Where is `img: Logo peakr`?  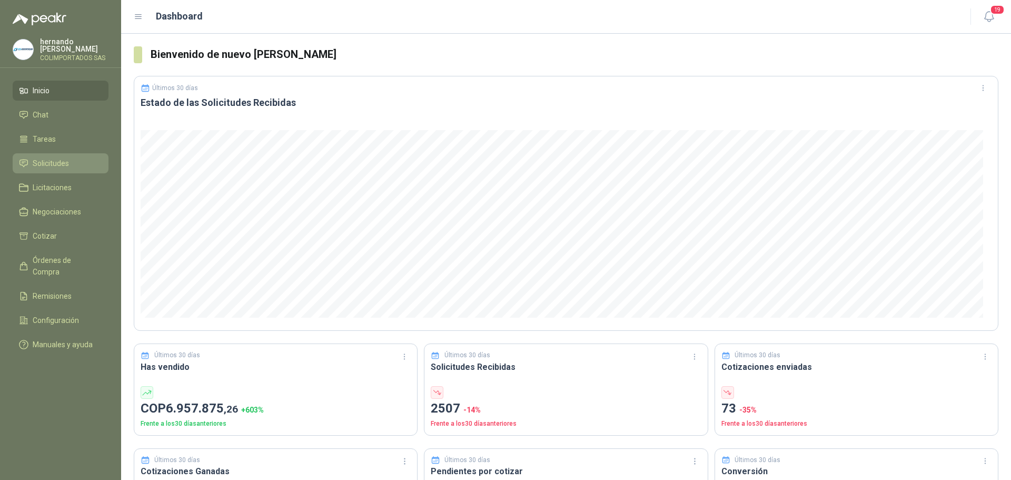 img: Logo peakr is located at coordinates (40, 19).